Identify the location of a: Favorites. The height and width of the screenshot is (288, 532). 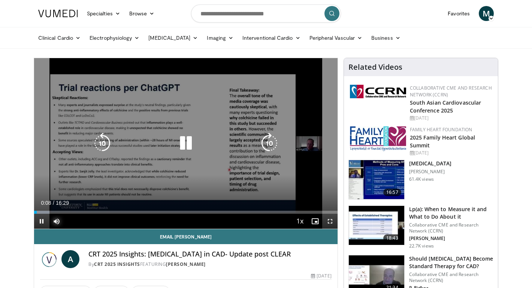
(459, 13).